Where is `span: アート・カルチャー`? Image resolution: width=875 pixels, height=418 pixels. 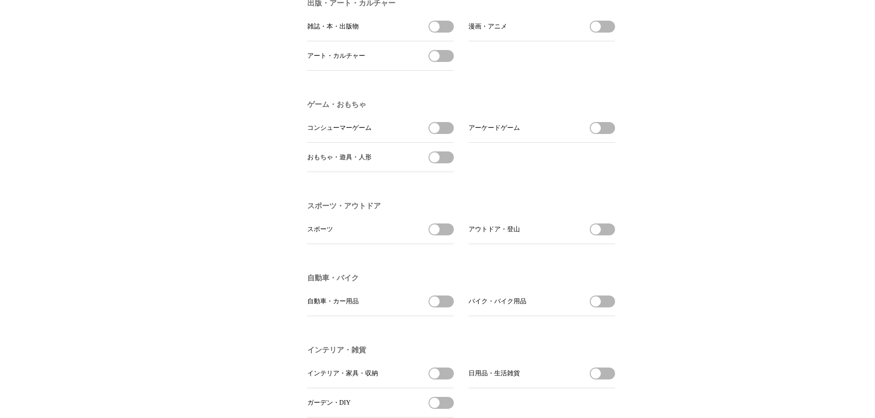
span: アート・カルチャー is located at coordinates (336, 56).